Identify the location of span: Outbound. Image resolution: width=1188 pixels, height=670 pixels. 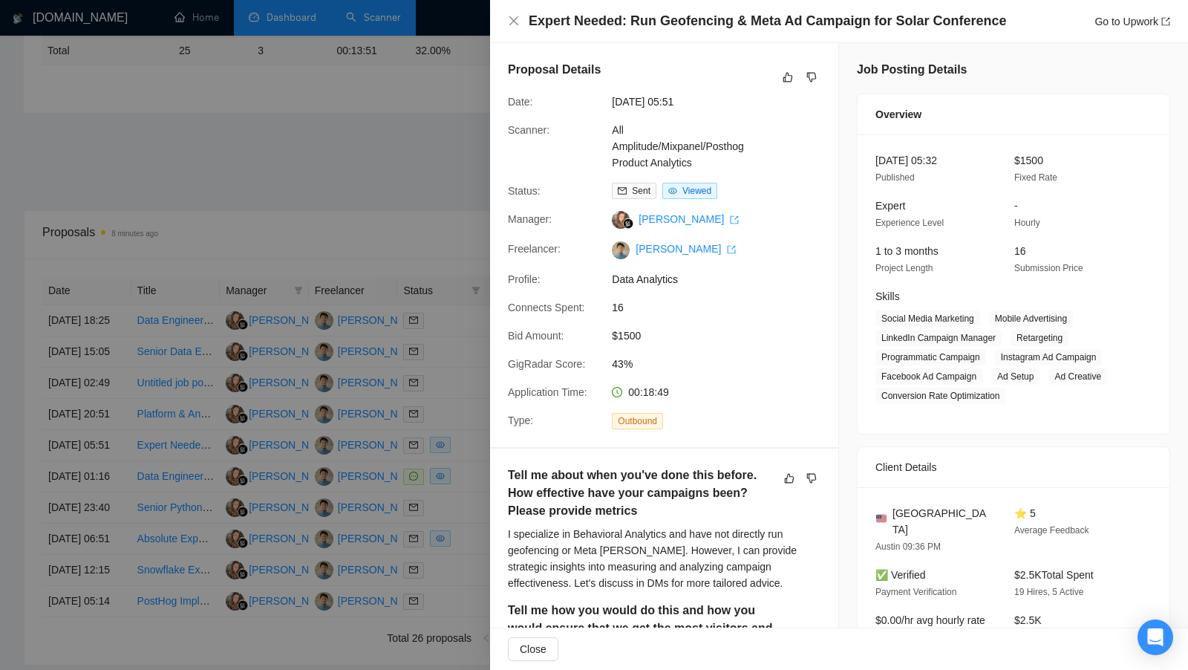
(637, 421).